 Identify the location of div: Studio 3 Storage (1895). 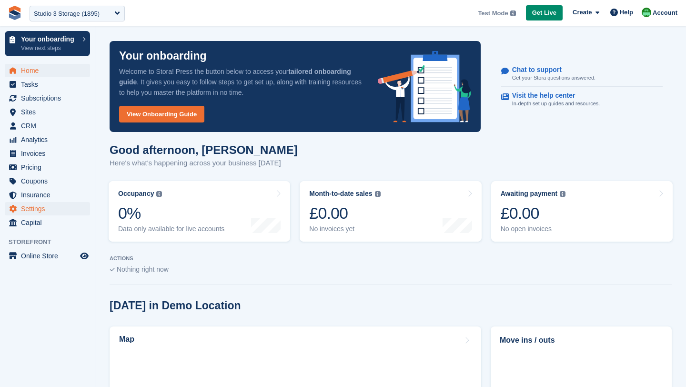
(67, 14).